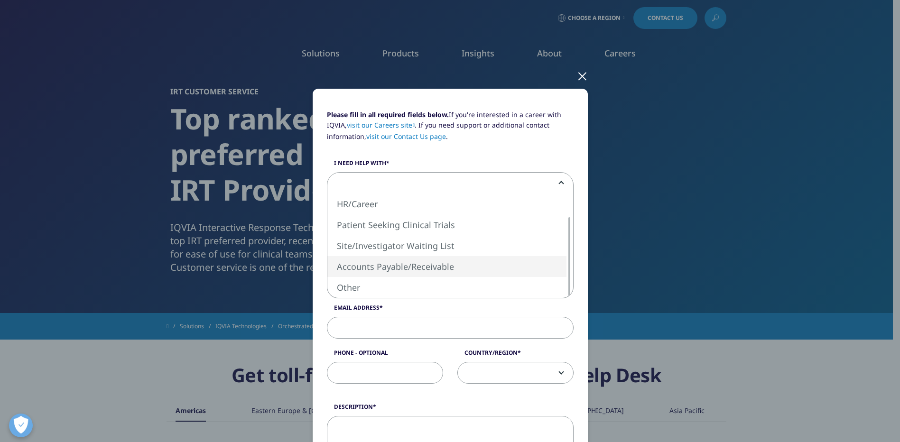  Describe the element at coordinates (450, 129) in the screenshot. I see `p: If you're interested in a career with IQVIA, . If you need support or additional contact informat...` at that location.